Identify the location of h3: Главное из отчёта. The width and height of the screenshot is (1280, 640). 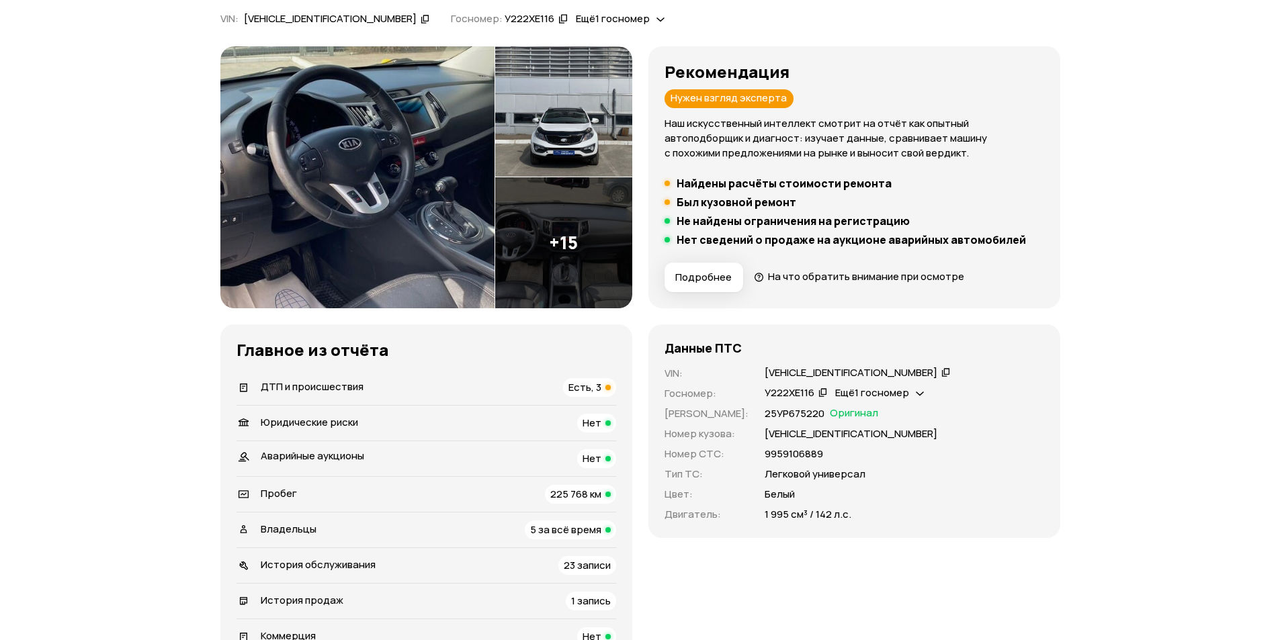
(426, 350).